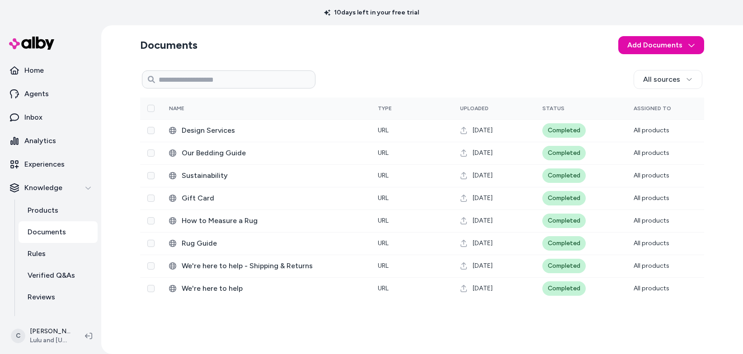 The height and width of the screenshot is (354, 743). What do you see at coordinates (58, 232) in the screenshot?
I see `a: Documents` at bounding box center [58, 232].